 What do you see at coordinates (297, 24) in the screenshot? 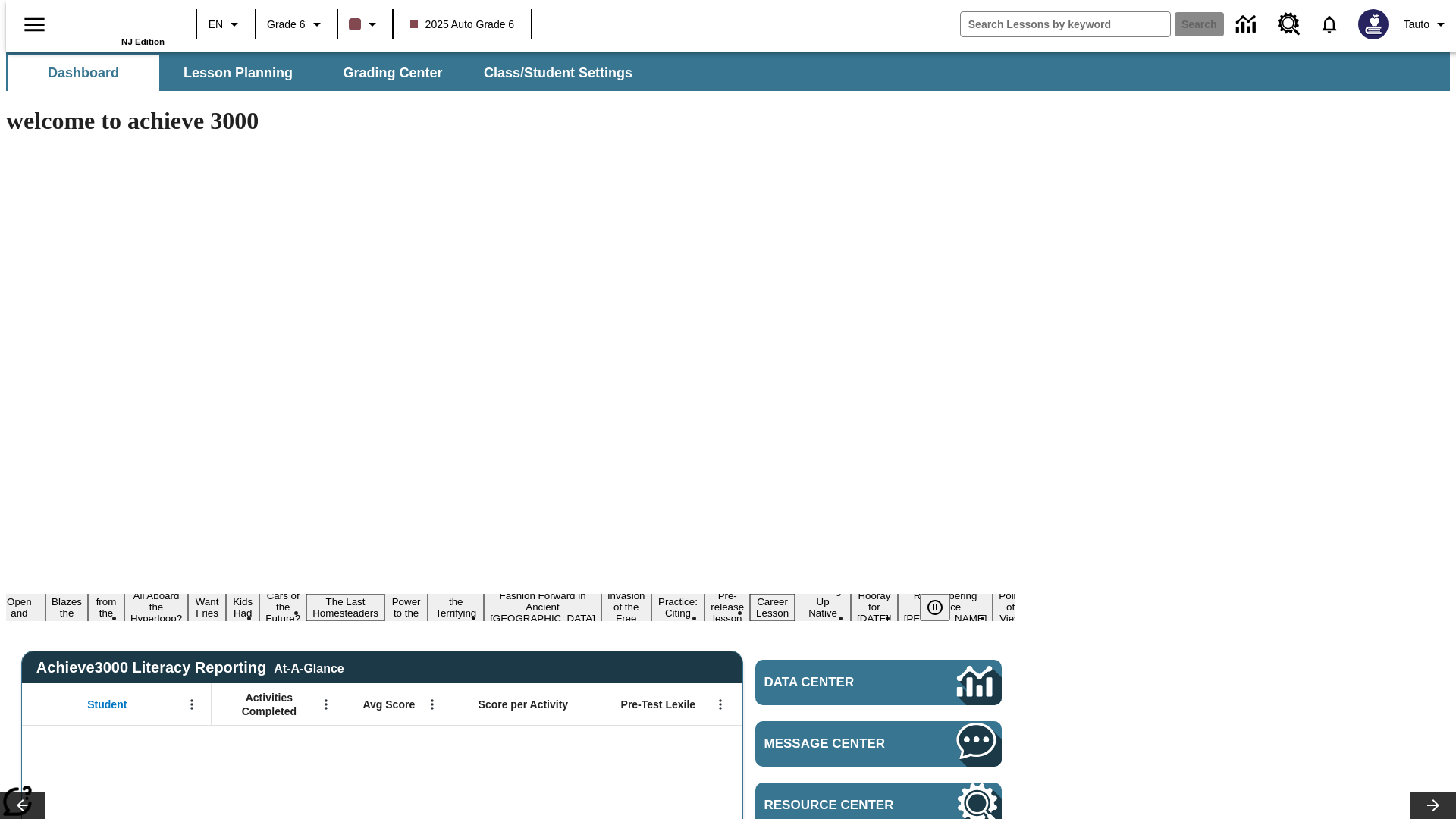
I see `button: Grade: Grade 6, Select a grade` at bounding box center [297, 24].